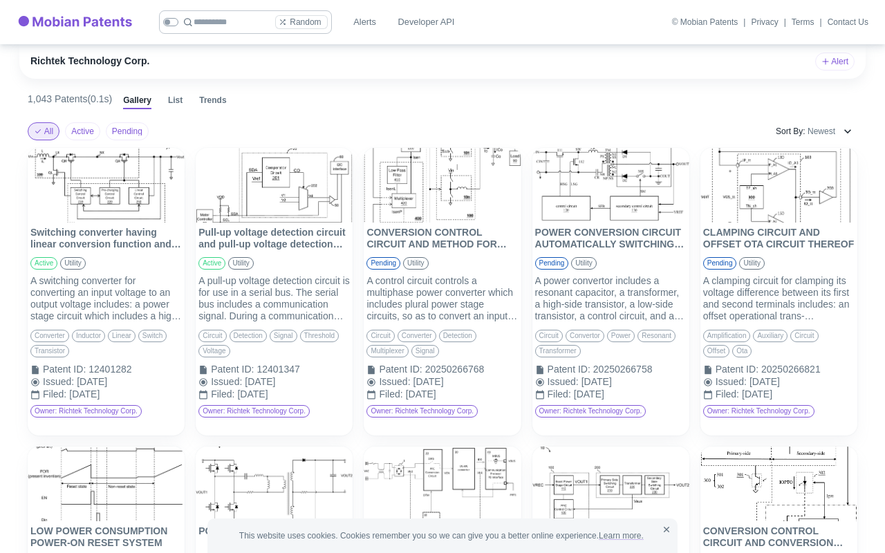 The width and height of the screenshot is (885, 553). I want to click on div: voltage, so click(214, 351).